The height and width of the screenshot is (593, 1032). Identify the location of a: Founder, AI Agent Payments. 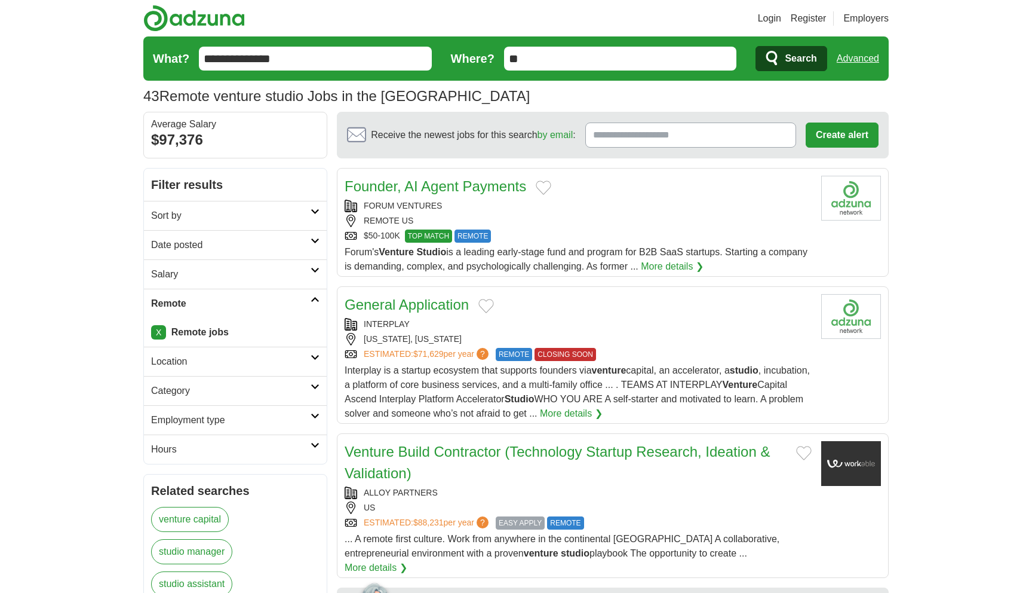
(436, 186).